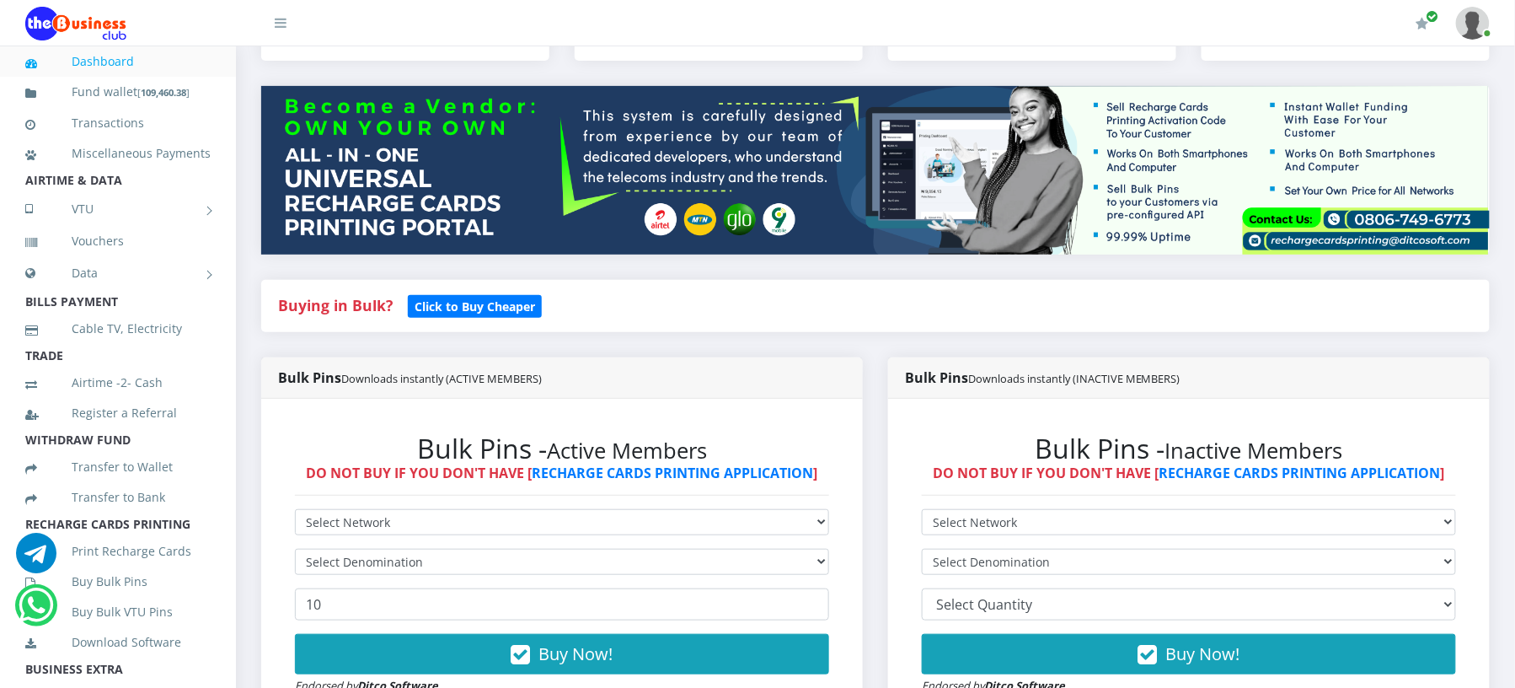 This screenshot has height=688, width=1515. Describe the element at coordinates (474, 305) in the screenshot. I see `a: Click to Buy Cheaper` at that location.